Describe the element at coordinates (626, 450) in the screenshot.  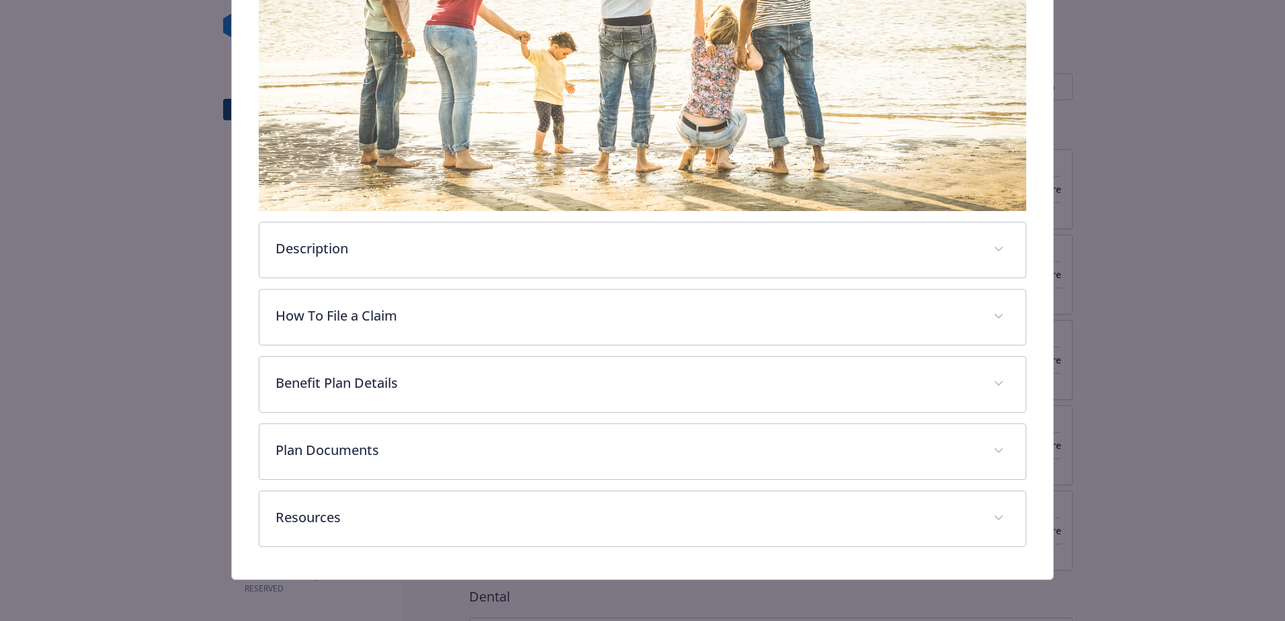
I see `p: Plan Documents` at that location.